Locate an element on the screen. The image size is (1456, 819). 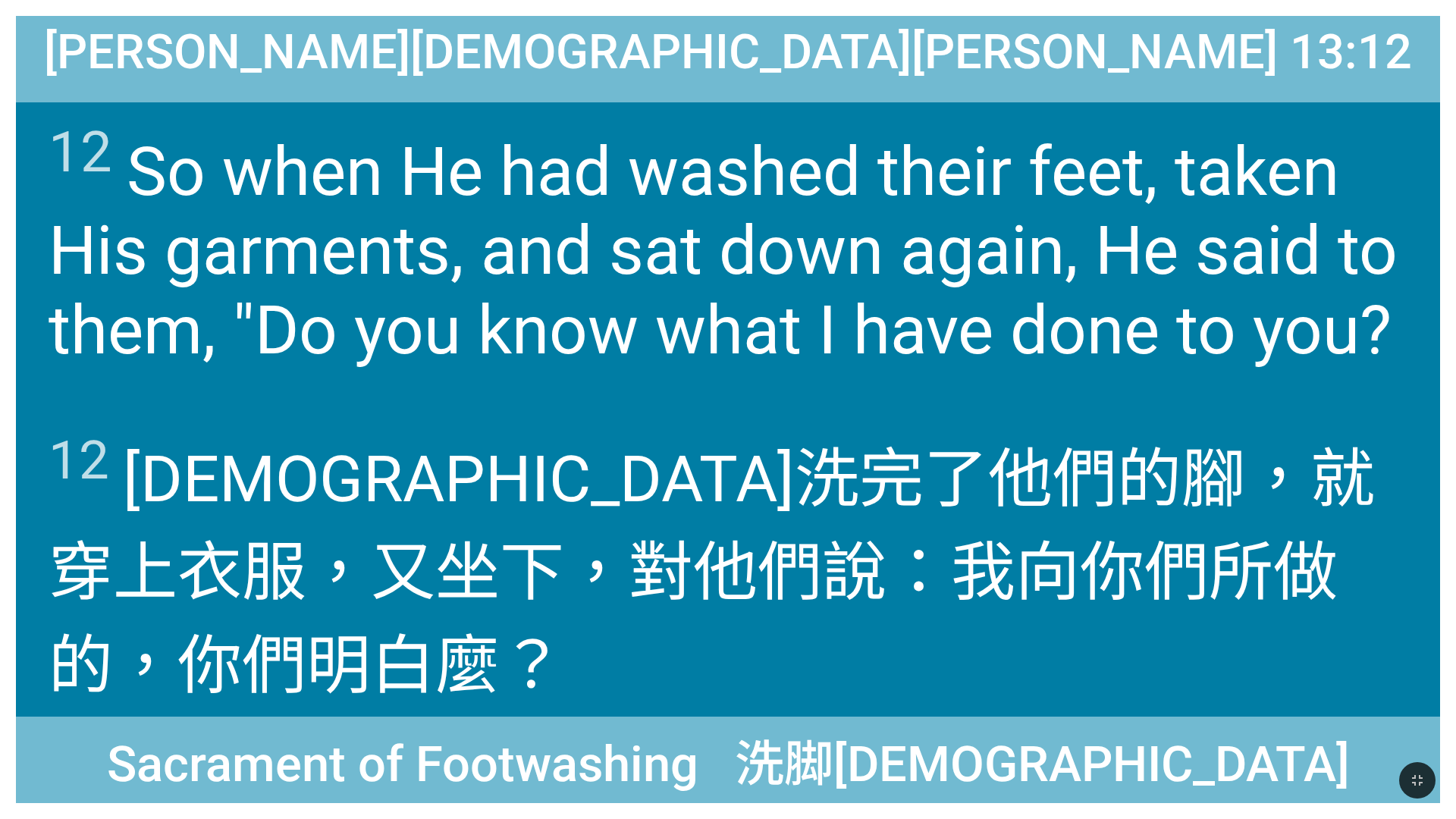
wg3753: 他們 is located at coordinates (711, 573).